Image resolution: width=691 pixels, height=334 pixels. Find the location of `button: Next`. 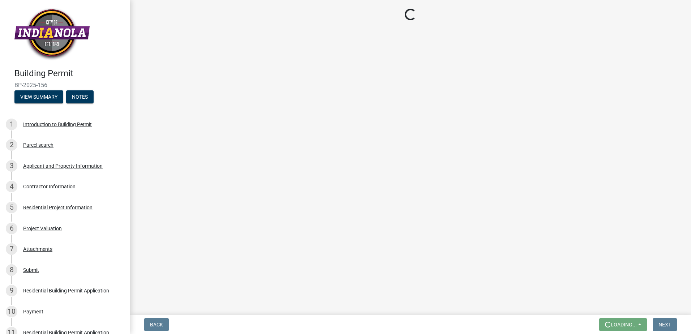

button: Next is located at coordinates (664, 324).